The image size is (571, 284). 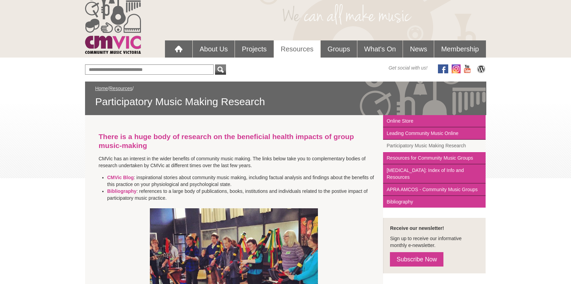 What do you see at coordinates (456, 69) in the screenshot?
I see `img: icon-instagram.png` at bounding box center [456, 69].